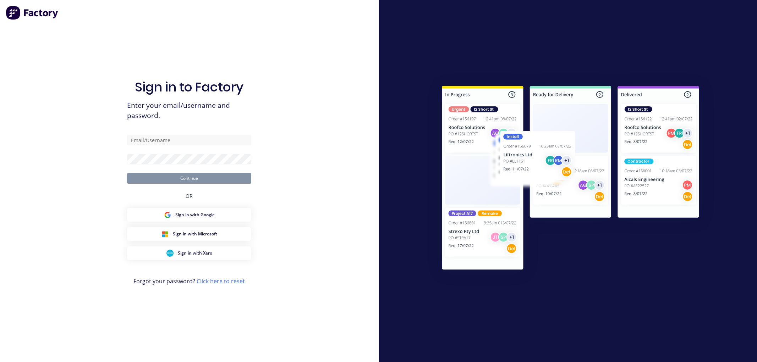 This screenshot has width=757, height=362. I want to click on h1: Sign in to Factory, so click(189, 87).